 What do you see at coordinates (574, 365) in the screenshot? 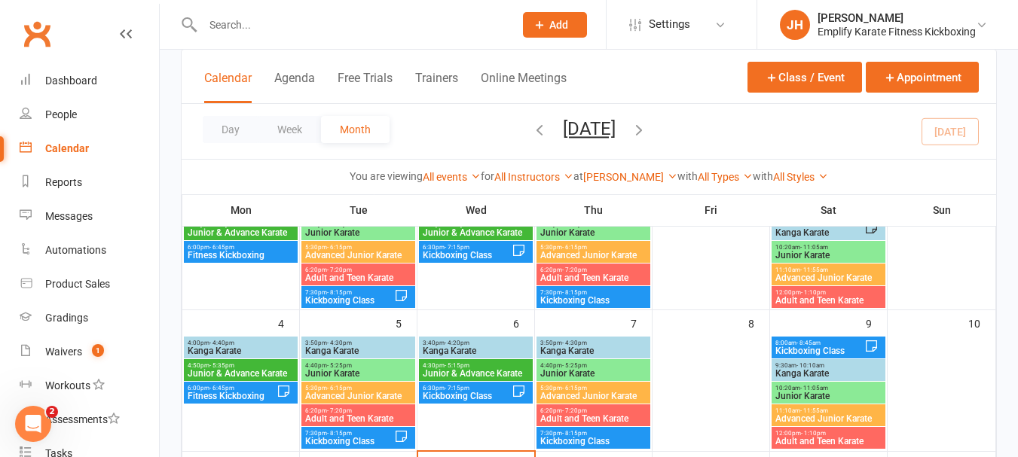
I see `span: - 5:25pm` at bounding box center [574, 365].